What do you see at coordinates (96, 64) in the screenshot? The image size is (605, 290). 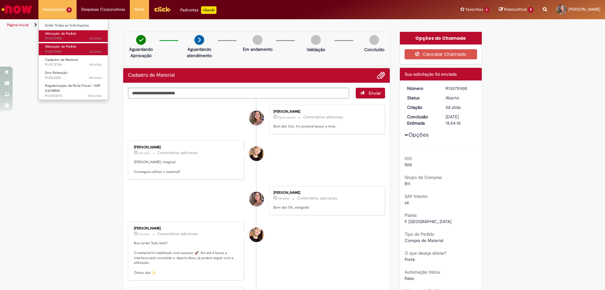 I see `time: 27/09/2025 10:24:04` at bounding box center [96, 64].